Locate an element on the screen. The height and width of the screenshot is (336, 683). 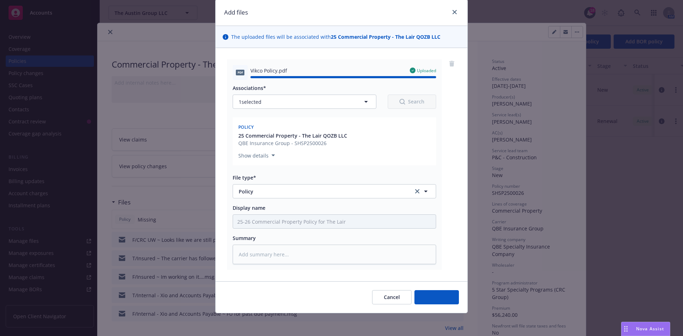
span: Summary is located at coordinates (244, 238).